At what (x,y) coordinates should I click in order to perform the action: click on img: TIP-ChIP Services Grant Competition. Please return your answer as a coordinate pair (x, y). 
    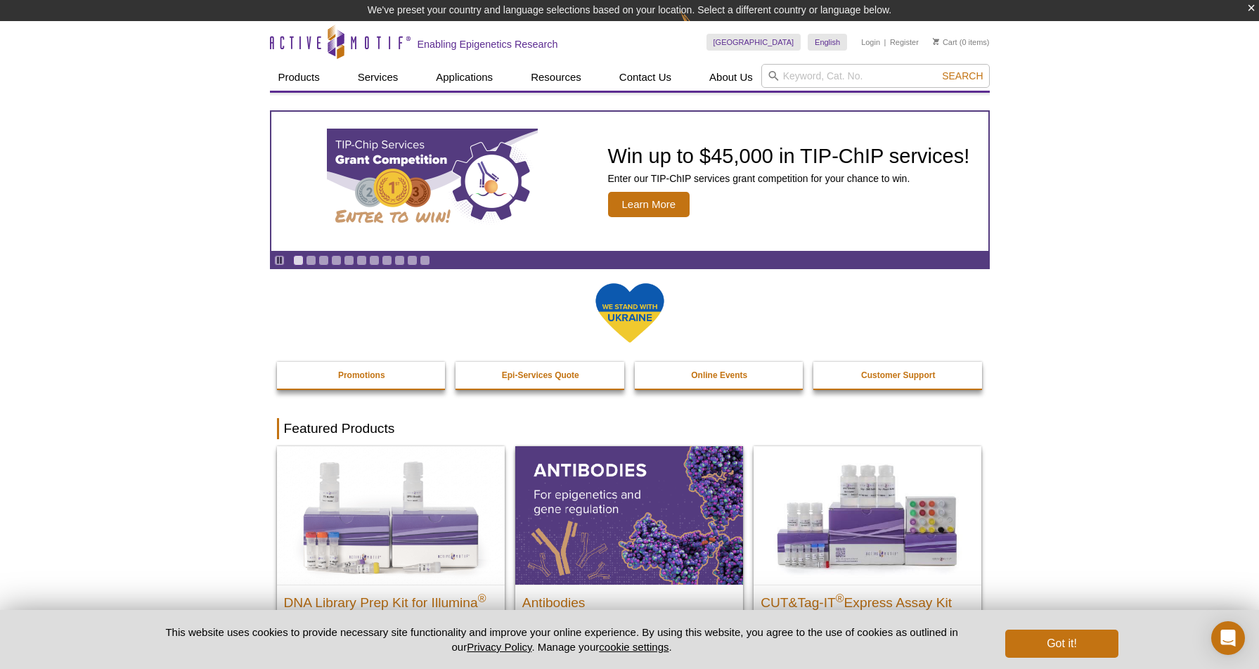
    Looking at the image, I should click on (432, 181).